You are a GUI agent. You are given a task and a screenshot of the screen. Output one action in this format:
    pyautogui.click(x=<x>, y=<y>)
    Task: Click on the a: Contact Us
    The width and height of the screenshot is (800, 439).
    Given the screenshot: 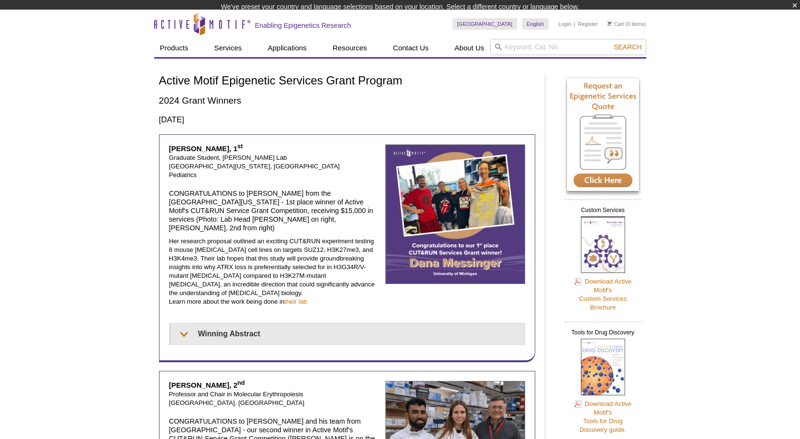 What is the action you would take?
    pyautogui.click(x=411, y=48)
    